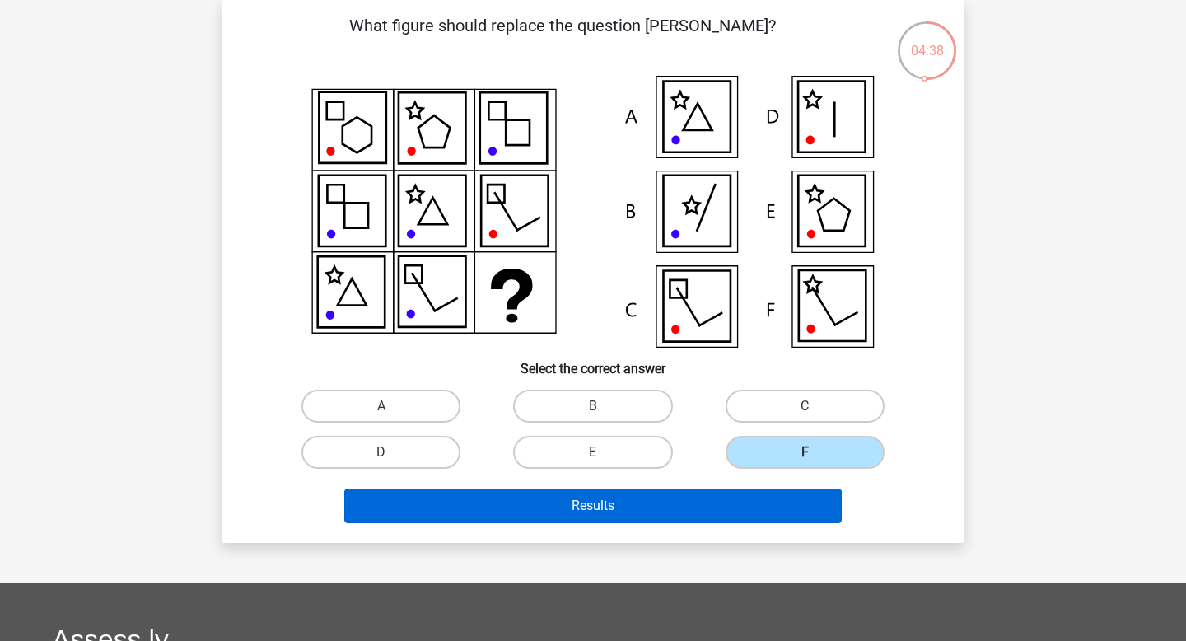 Image resolution: width=1186 pixels, height=641 pixels. What do you see at coordinates (805, 452) in the screenshot?
I see `label: F` at bounding box center [805, 452].